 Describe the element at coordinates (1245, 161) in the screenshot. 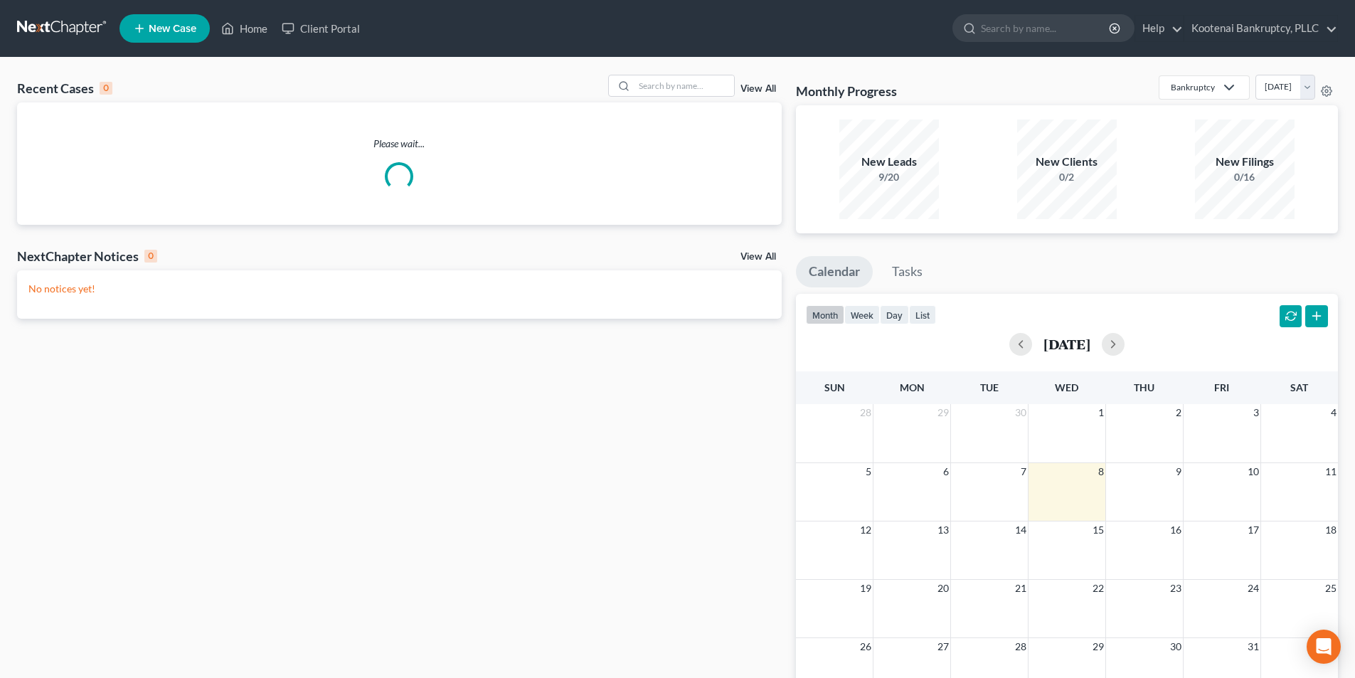

I see `div: New Filings` at that location.